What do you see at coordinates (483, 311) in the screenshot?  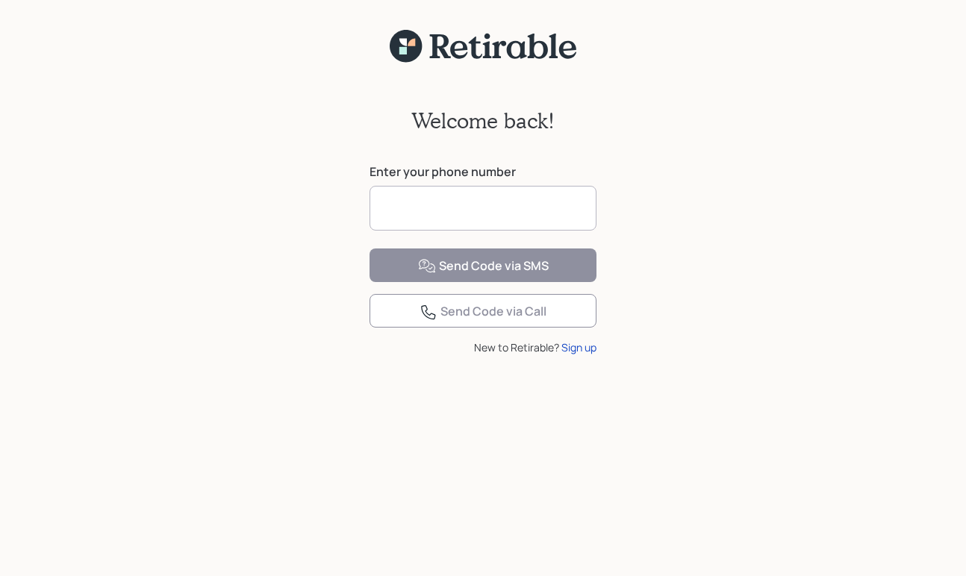 I see `button: Send Code via Call` at bounding box center [483, 311].